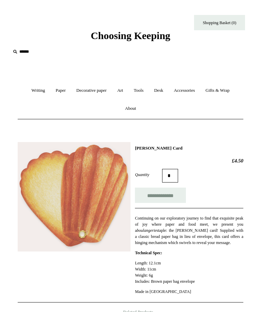  I want to click on a: About, so click(131, 108).